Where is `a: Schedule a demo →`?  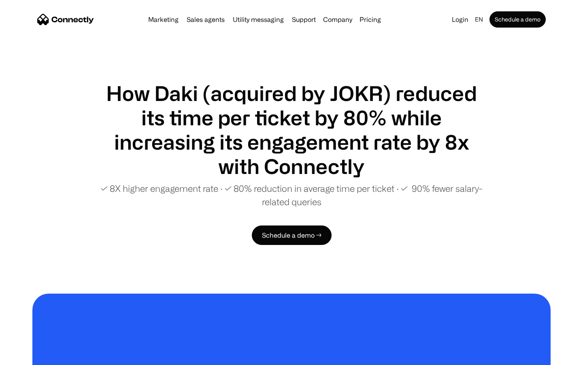
a: Schedule a demo → is located at coordinates (292, 235).